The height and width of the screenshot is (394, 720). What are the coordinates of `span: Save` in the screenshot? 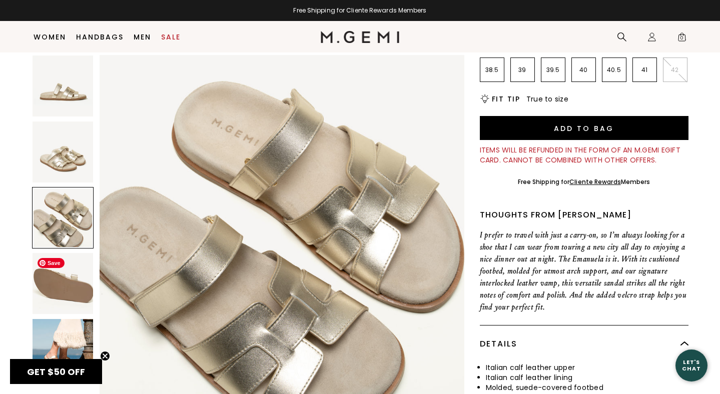 It's located at (51, 263).